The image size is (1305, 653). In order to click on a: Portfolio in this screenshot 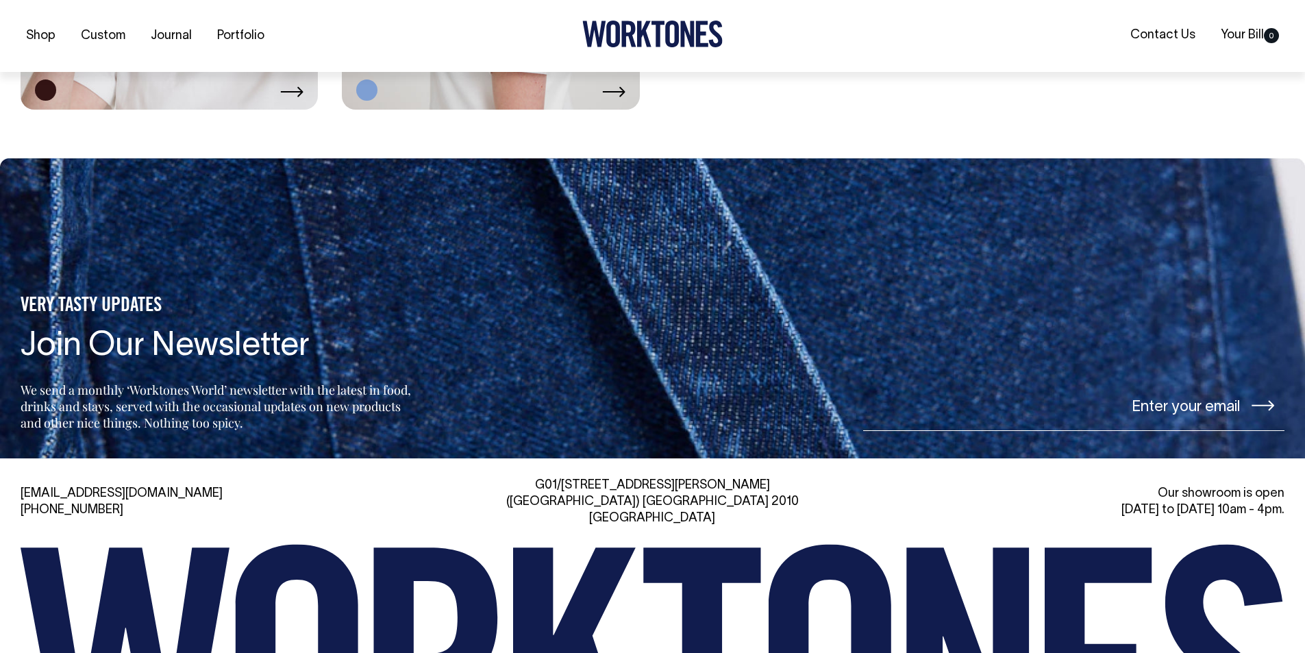, I will do `click(240, 36)`.